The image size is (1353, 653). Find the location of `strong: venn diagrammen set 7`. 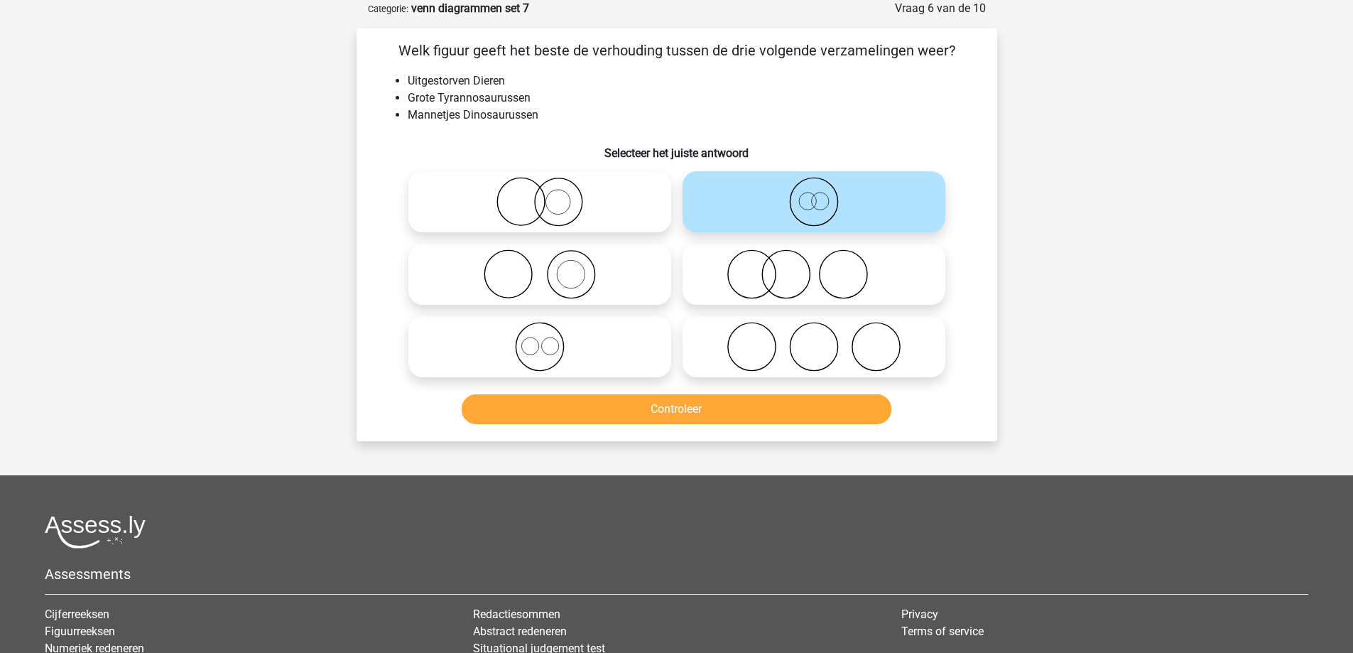

strong: venn diagrammen set 7 is located at coordinates (470, 8).